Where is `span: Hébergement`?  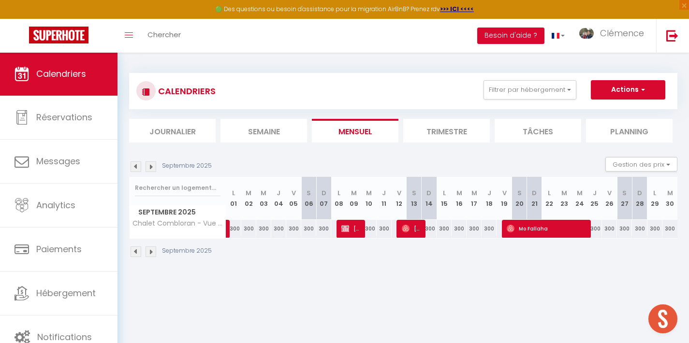
span: Hébergement is located at coordinates (66, 293).